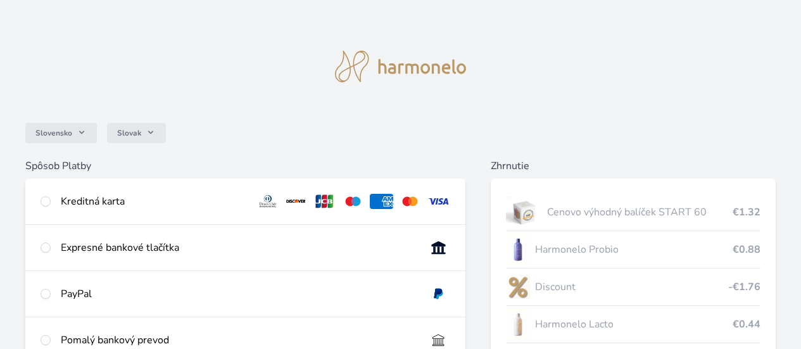 Image resolution: width=801 pixels, height=349 pixels. I want to click on img: discount-lo.png, so click(518, 287).